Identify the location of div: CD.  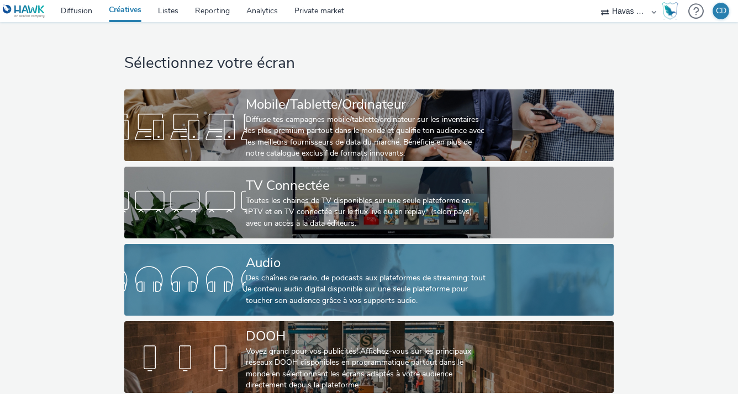
(721, 11).